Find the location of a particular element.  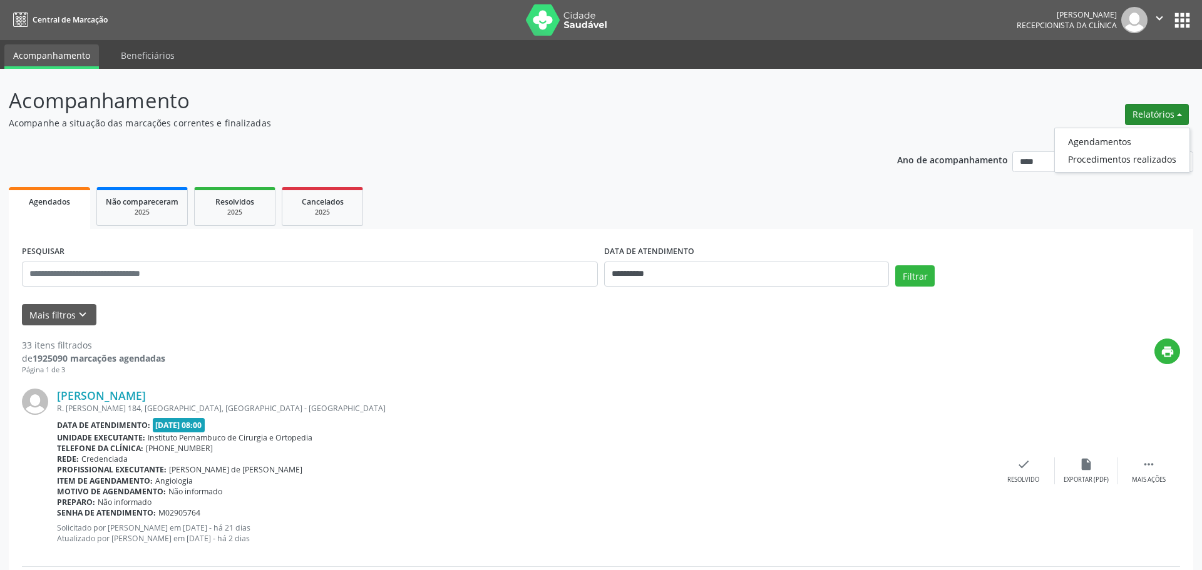

div: Resolvido is located at coordinates (1023, 480).